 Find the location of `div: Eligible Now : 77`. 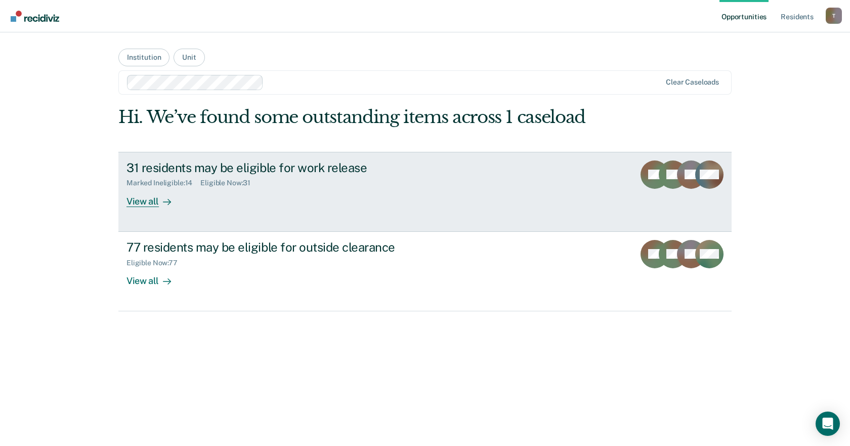

div: Eligible Now : 77 is located at coordinates (156, 263).